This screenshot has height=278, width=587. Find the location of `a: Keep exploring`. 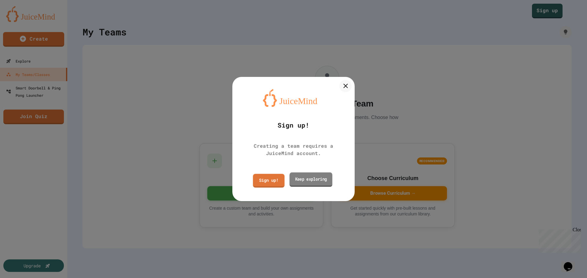

a: Keep exploring is located at coordinates (311, 180).